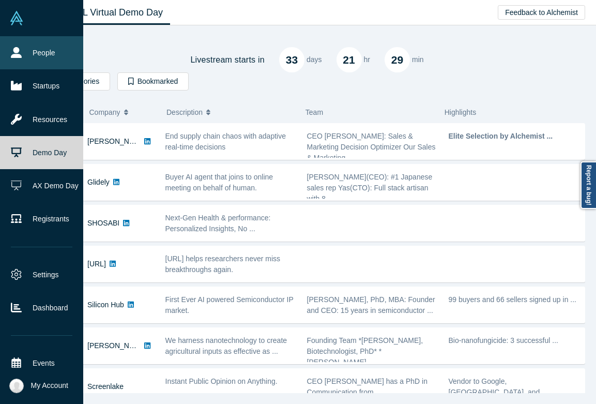 This screenshot has height=404, width=596. I want to click on img: Alchemist Vault Logo, so click(17, 18).